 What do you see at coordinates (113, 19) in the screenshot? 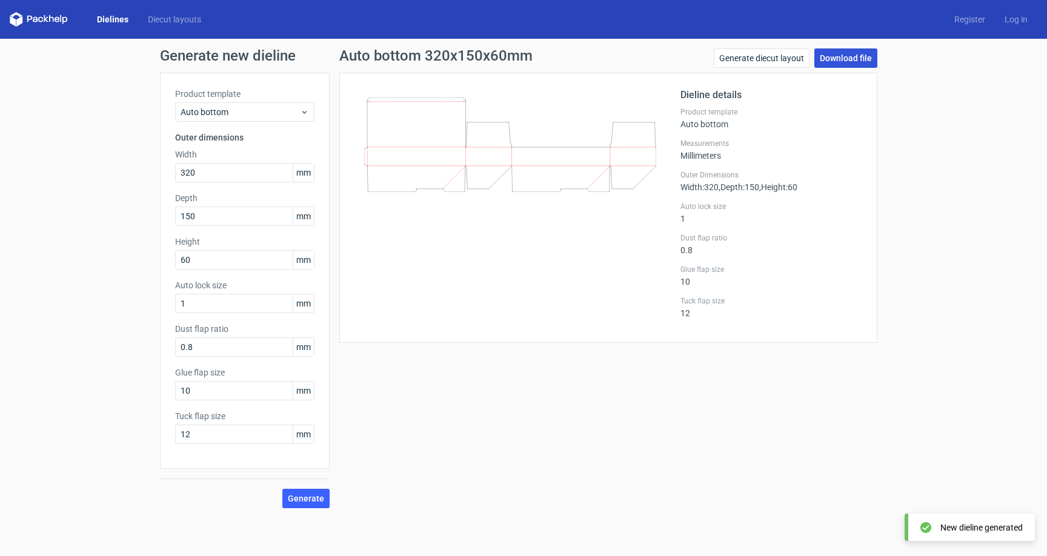
I see `a: Dielines` at bounding box center [113, 19].